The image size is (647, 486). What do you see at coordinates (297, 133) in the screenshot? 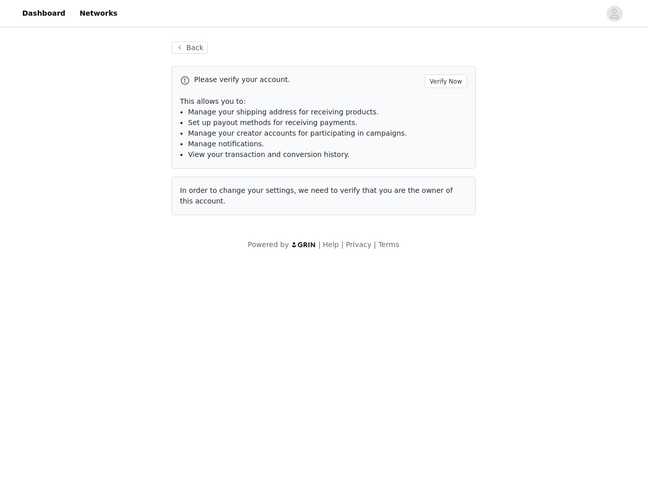
I see `span: Manage your creator accounts for participating in campaigns.` at bounding box center [297, 133].